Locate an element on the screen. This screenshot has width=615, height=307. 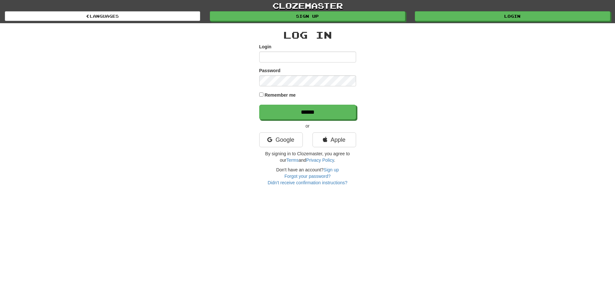
a: Google is located at coordinates (281, 140).